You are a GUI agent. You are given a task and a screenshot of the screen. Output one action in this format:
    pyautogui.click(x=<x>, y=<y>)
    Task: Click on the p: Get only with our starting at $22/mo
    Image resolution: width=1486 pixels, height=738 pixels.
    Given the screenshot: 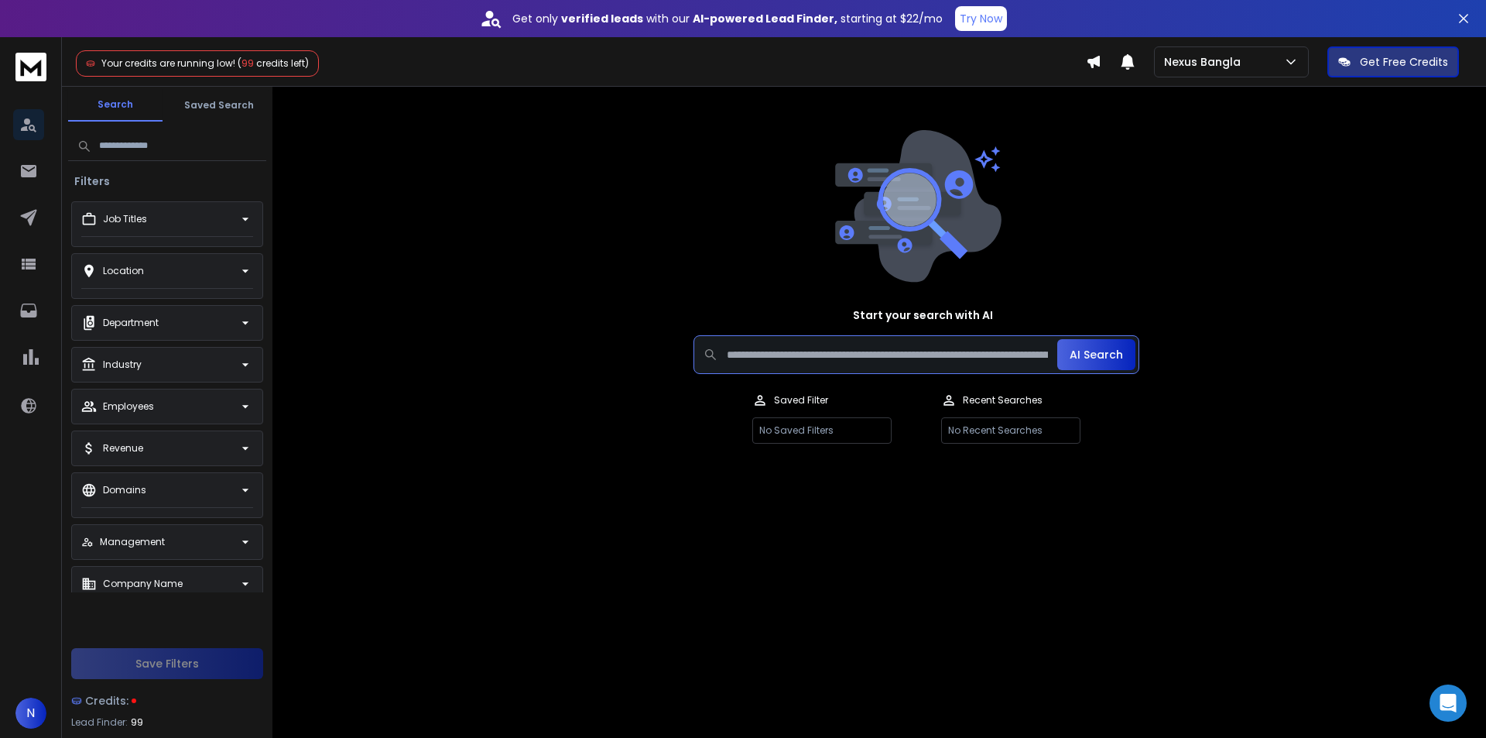 What is the action you would take?
    pyautogui.click(x=728, y=19)
    